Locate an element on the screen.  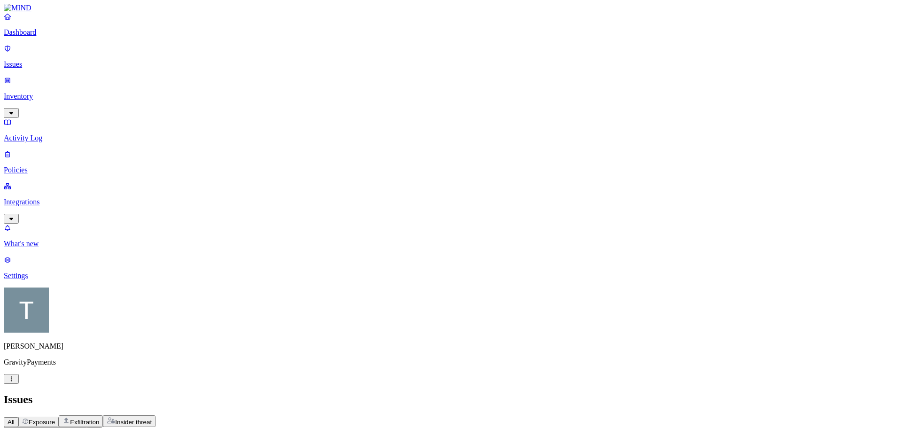
p: GravityPayments is located at coordinates (451, 362).